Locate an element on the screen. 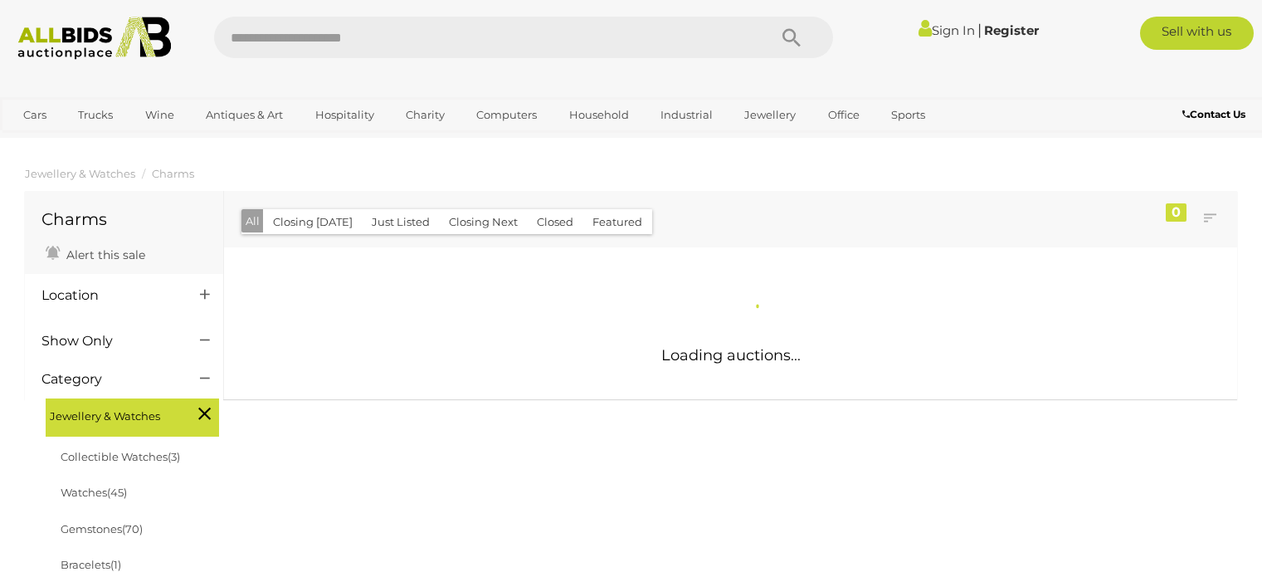 The height and width of the screenshot is (577, 1262). a: Sports is located at coordinates (908, 115).